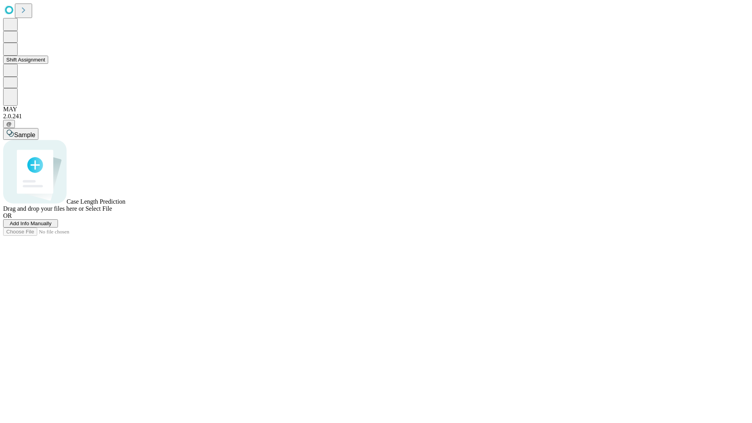  What do you see at coordinates (25, 60) in the screenshot?
I see `button: Shift Assignment` at bounding box center [25, 60].